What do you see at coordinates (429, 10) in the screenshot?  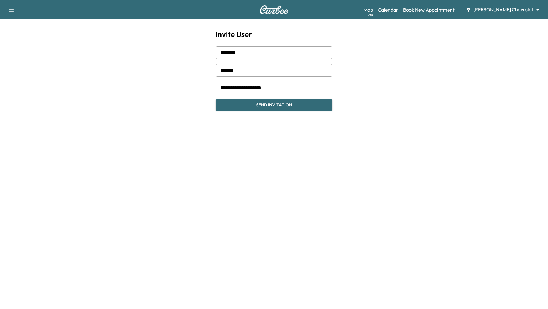 I see `a: Book New Appointment` at bounding box center [429, 10].